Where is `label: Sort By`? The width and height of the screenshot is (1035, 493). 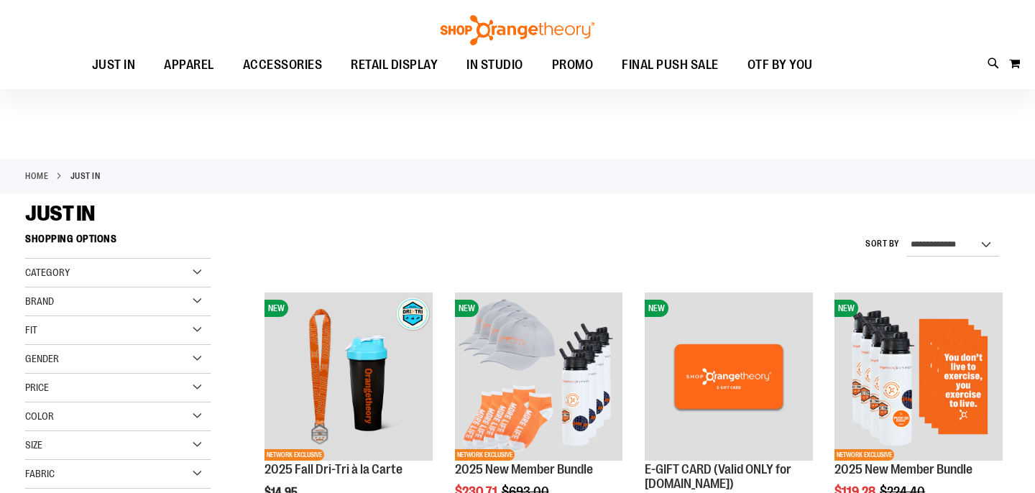 label: Sort By is located at coordinates (883, 244).